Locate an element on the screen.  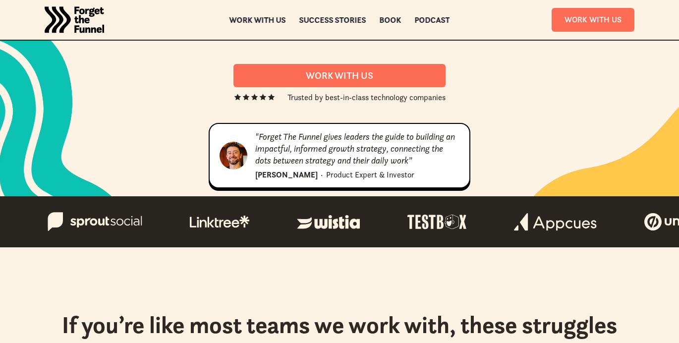
a: Book is located at coordinates (390, 20).